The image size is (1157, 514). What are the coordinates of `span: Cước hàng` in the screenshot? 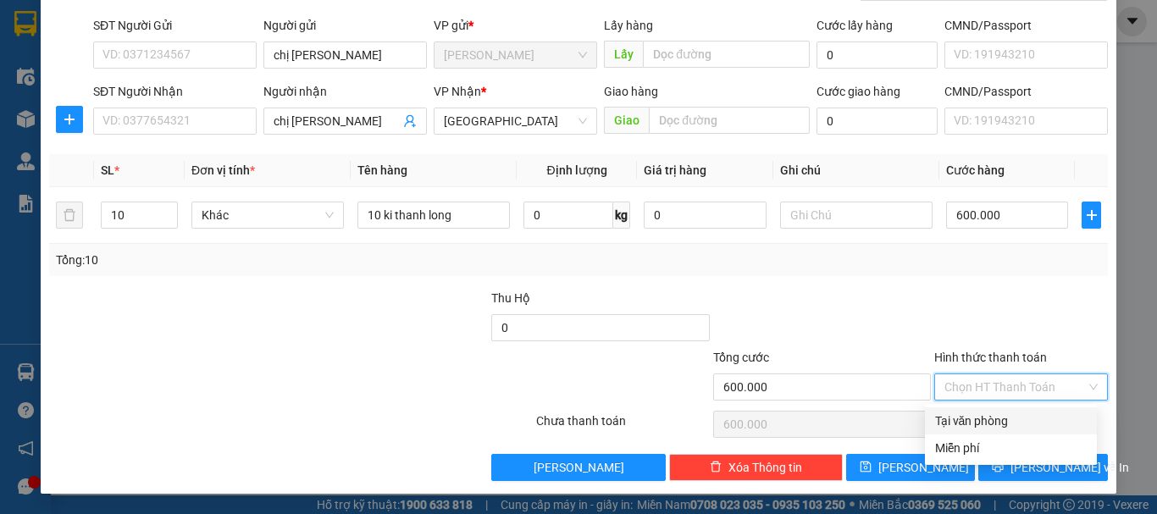 It's located at (975, 170).